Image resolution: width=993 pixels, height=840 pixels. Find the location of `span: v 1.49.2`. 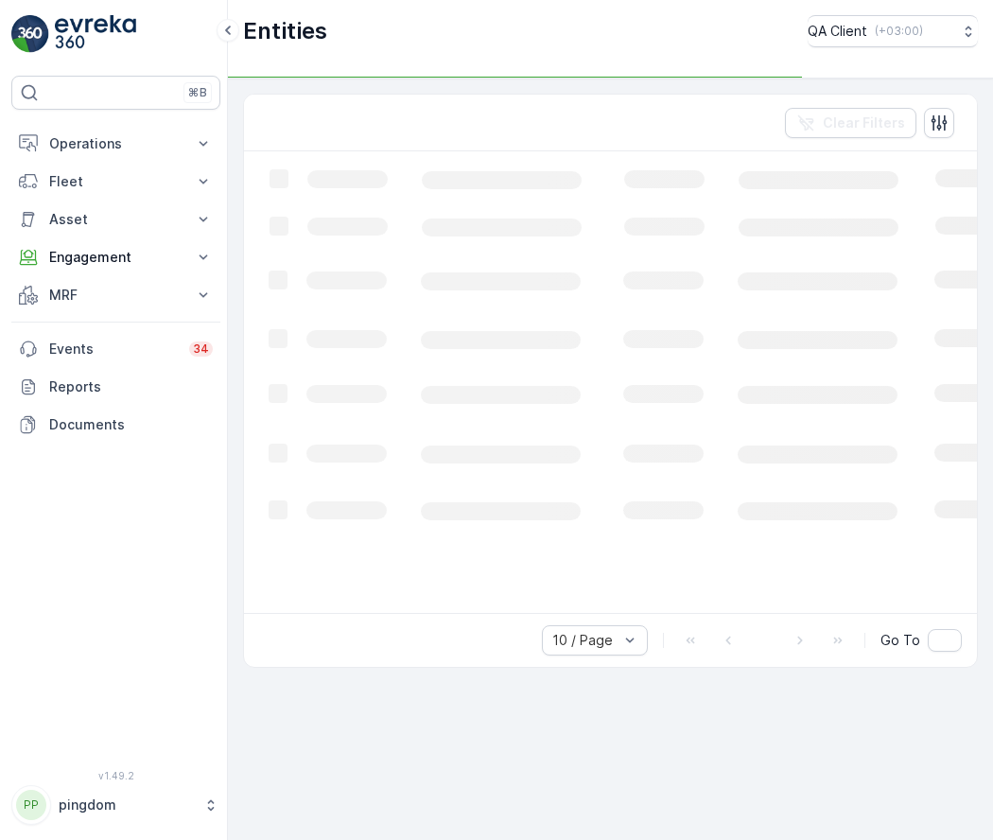

span: v 1.49.2 is located at coordinates (115, 775).